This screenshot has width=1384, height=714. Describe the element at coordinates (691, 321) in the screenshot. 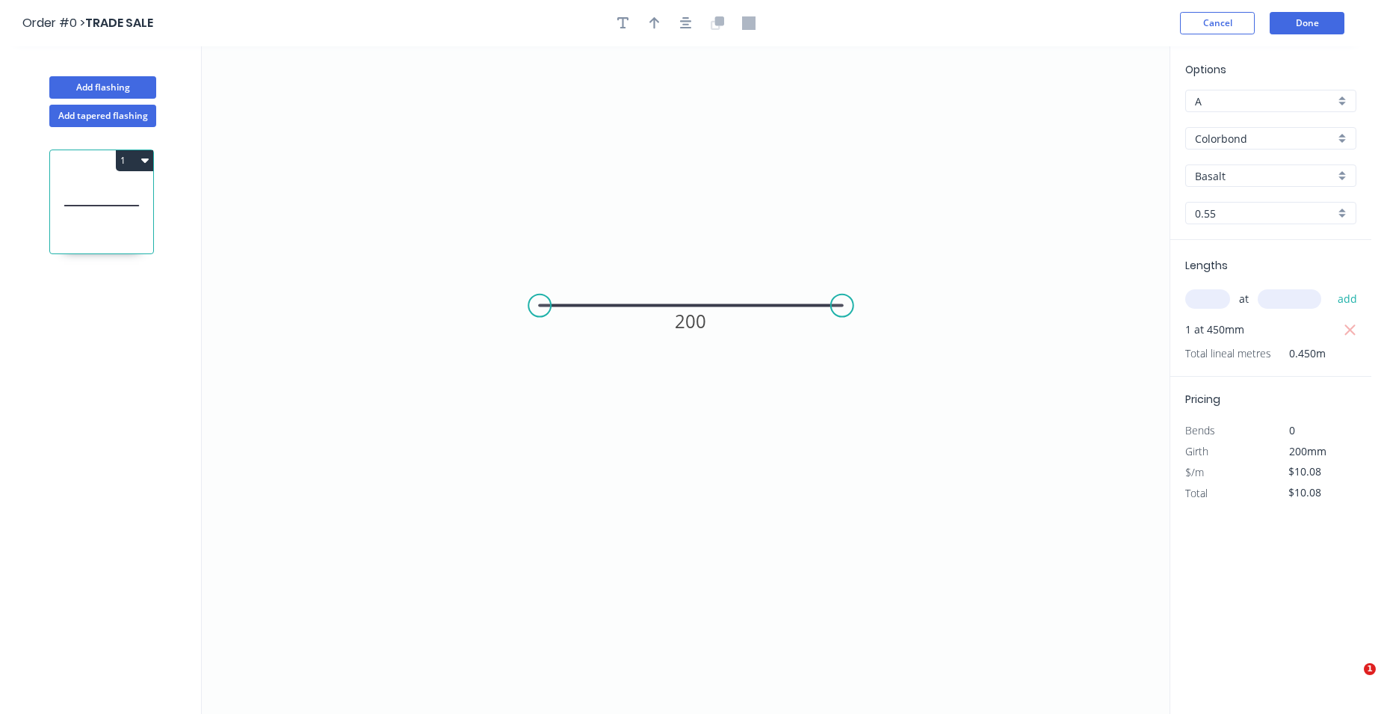

I see `tspan: 200` at that location.